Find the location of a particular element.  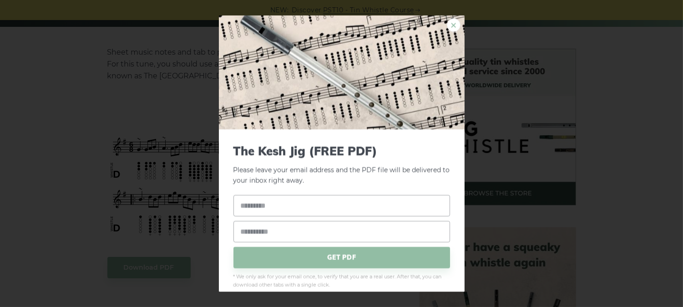

img: Tin Whistle Tab Preview is located at coordinates (342, 72).